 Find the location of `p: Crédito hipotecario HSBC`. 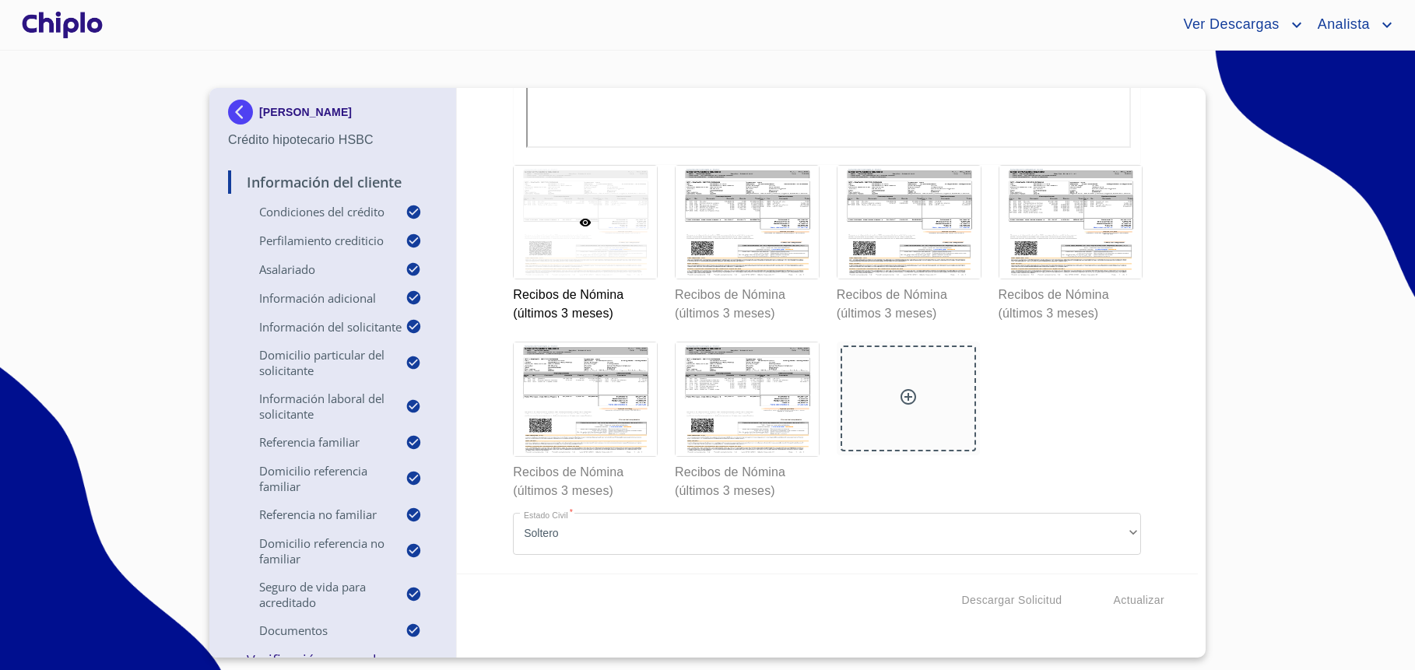

p: Crédito hipotecario HSBC is located at coordinates (332, 140).